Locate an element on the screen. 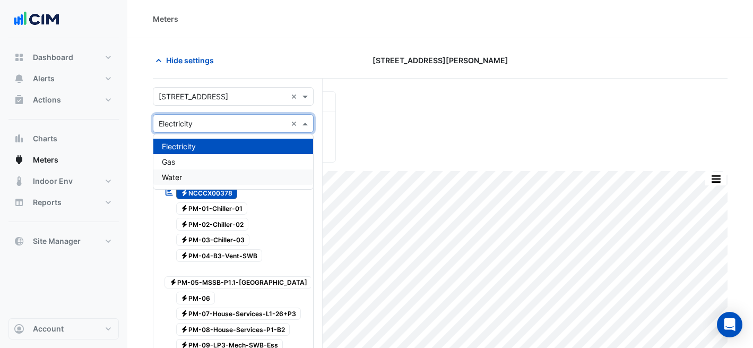 This screenshot has width=753, height=348. span: Electricity is located at coordinates (179, 146).